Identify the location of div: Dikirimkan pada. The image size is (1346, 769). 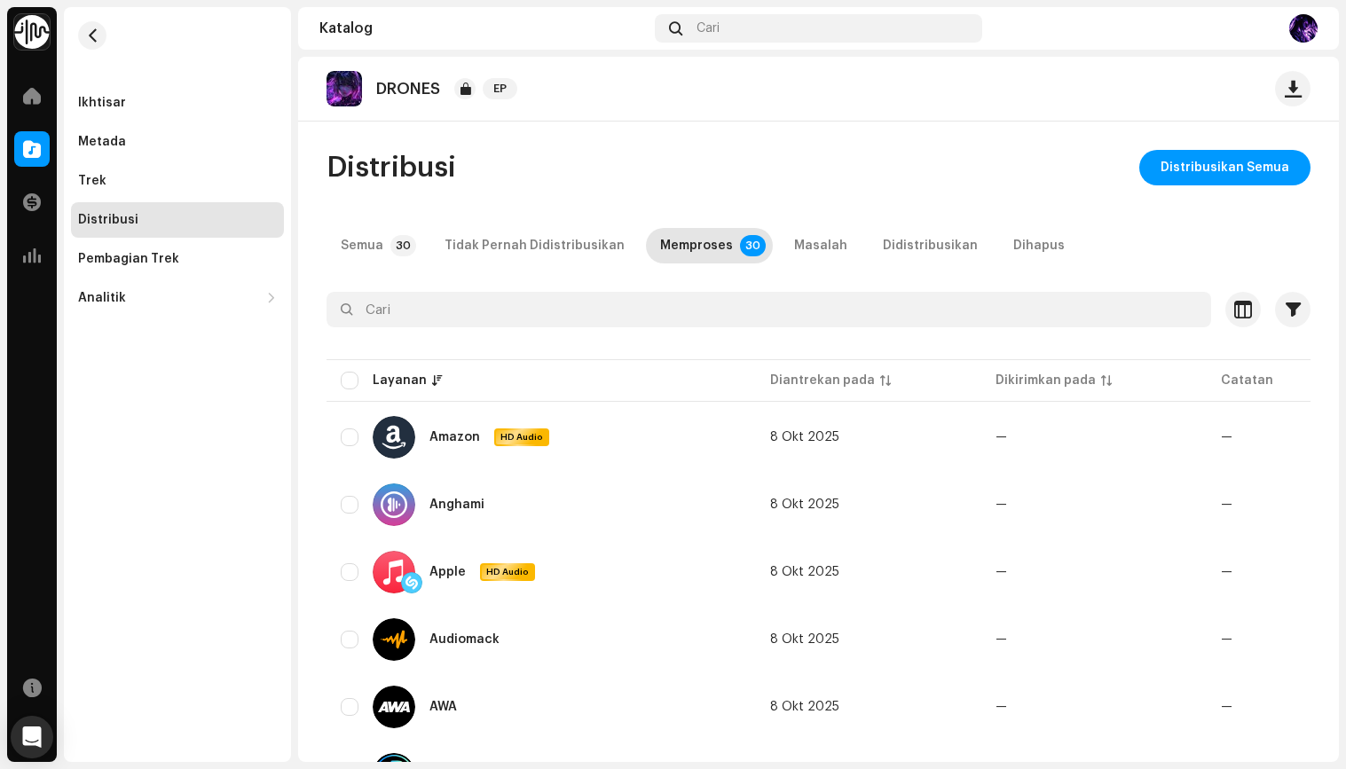
(1045, 381).